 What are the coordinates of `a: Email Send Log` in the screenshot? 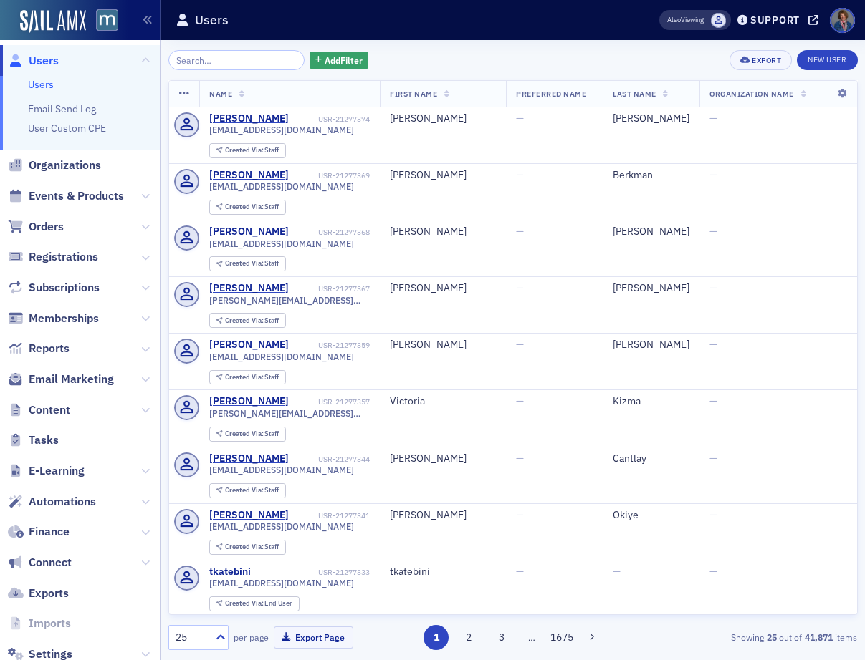 It's located at (62, 109).